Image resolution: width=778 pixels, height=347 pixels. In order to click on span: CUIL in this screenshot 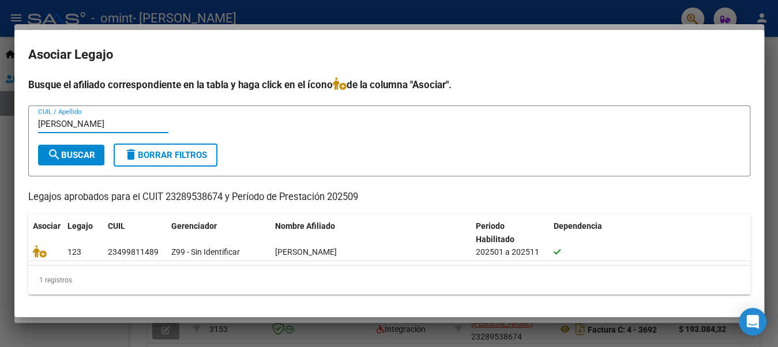, I will do `click(117, 226)`.